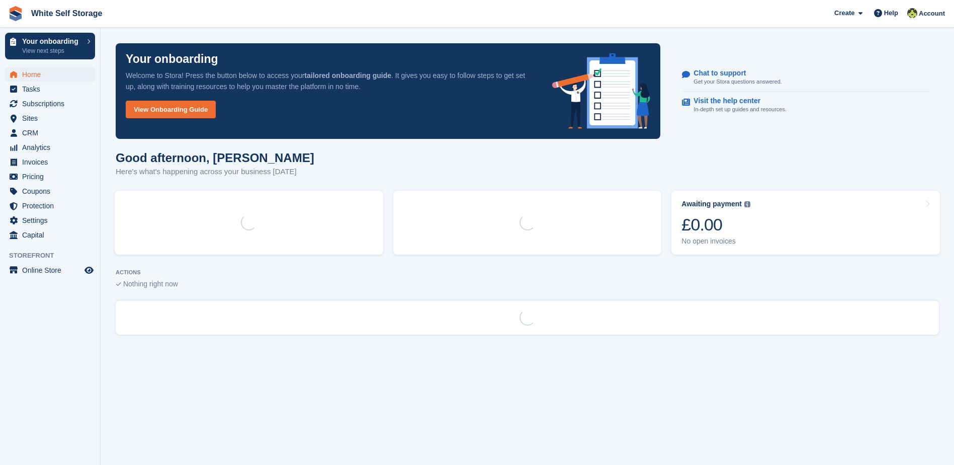 This screenshot has height=465, width=954. Describe the element at coordinates (716, 241) in the screenshot. I see `div: No open invoices` at that location.